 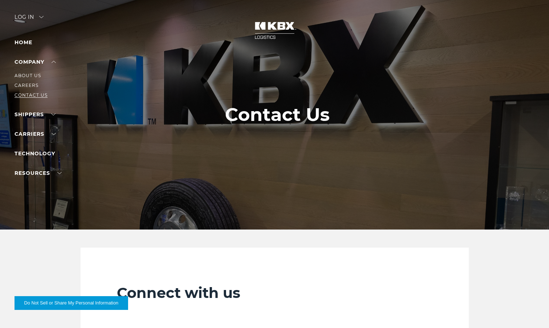 What do you see at coordinates (23, 42) in the screenshot?
I see `a: Home` at bounding box center [23, 42].